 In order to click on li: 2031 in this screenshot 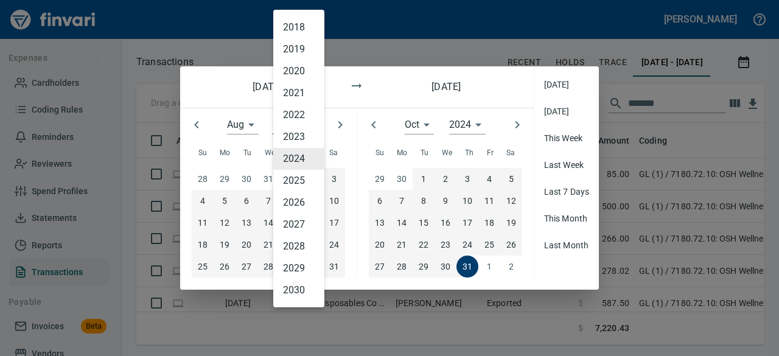, I will do `click(299, 312)`.